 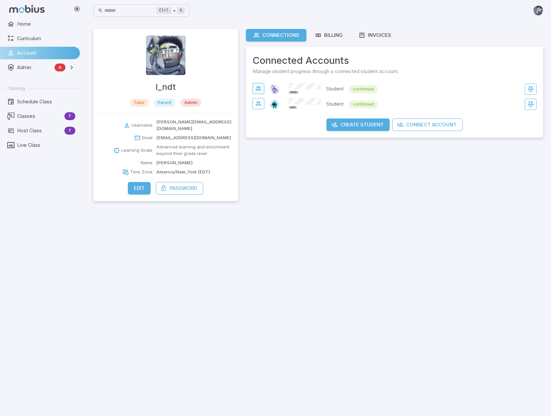 I want to click on p: Advanced learning and enrichment beyond their grade level, so click(x=194, y=150).